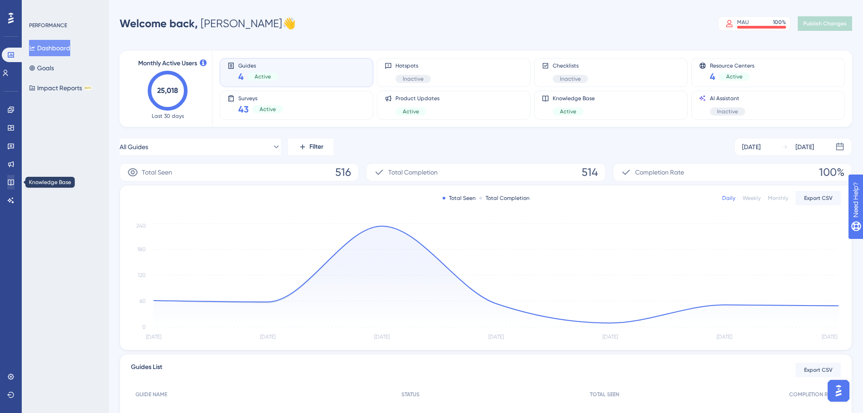  I want to click on tspan: 120, so click(142, 275).